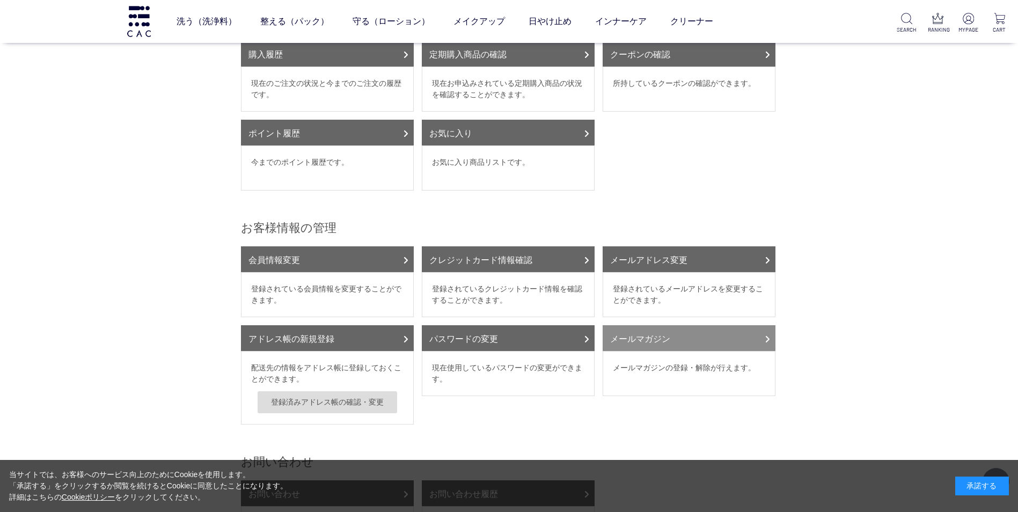 This screenshot has height=512, width=1018. Describe the element at coordinates (327, 338) in the screenshot. I see `a: アドレス帳の新規登録` at that location.